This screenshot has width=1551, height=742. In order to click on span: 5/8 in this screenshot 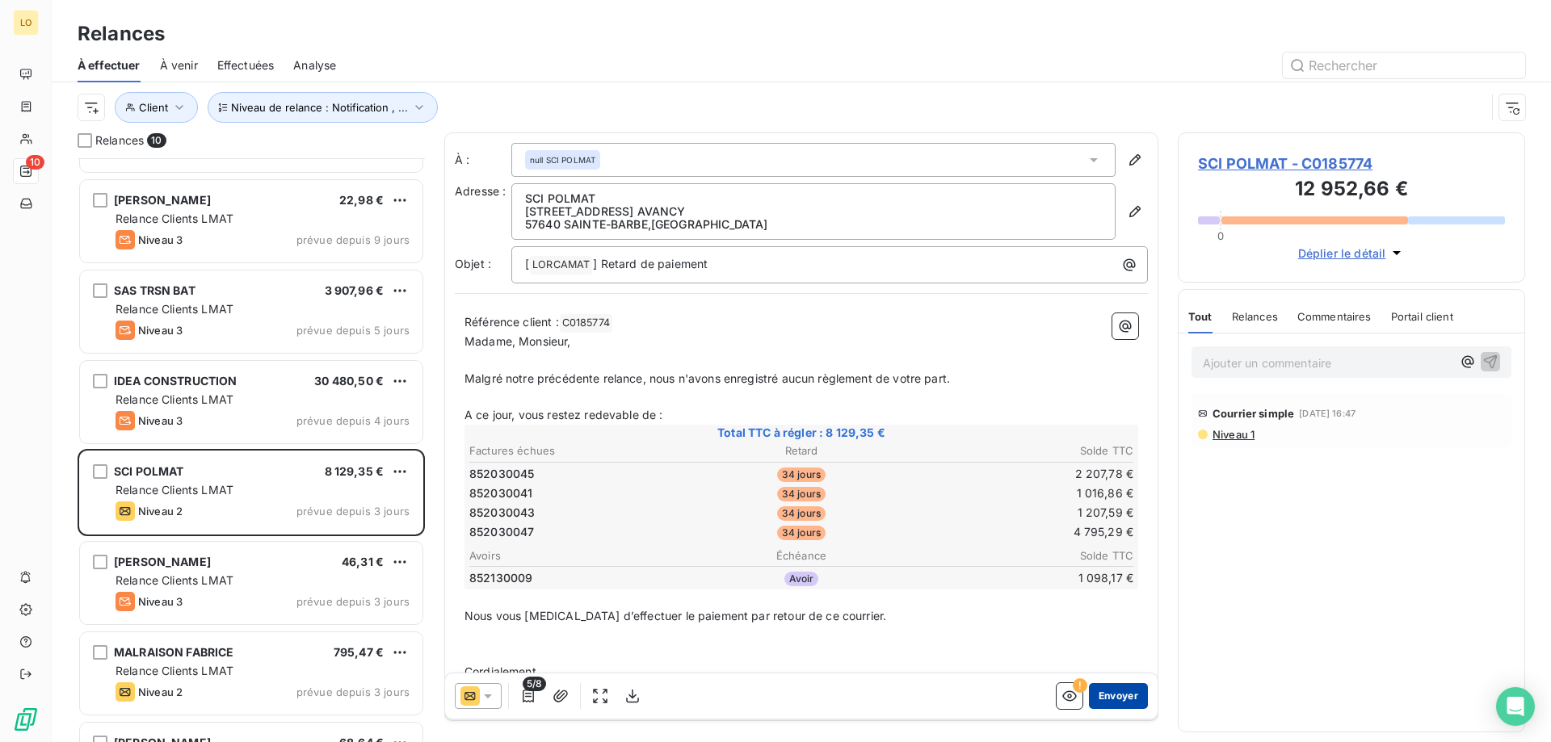, I will do `click(534, 684)`.